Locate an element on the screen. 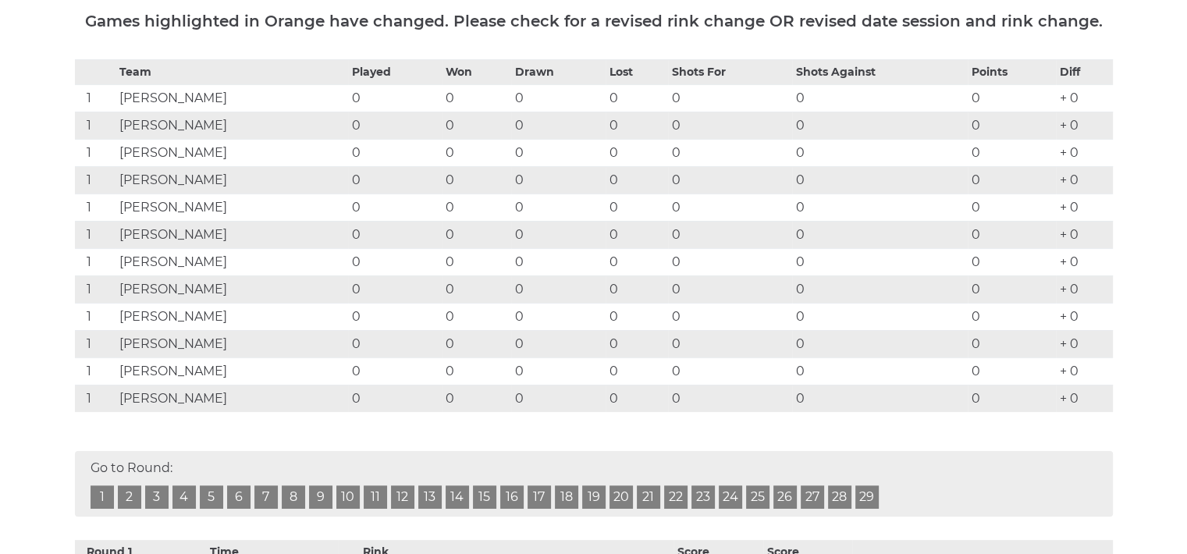 The image size is (1187, 554). a: 10 is located at coordinates (348, 497).